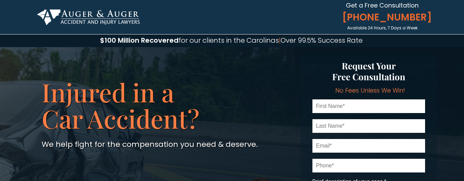 The width and height of the screenshot is (464, 181). What do you see at coordinates (229, 40) in the screenshot?
I see `span: for our clients in the Carolinas` at bounding box center [229, 40].